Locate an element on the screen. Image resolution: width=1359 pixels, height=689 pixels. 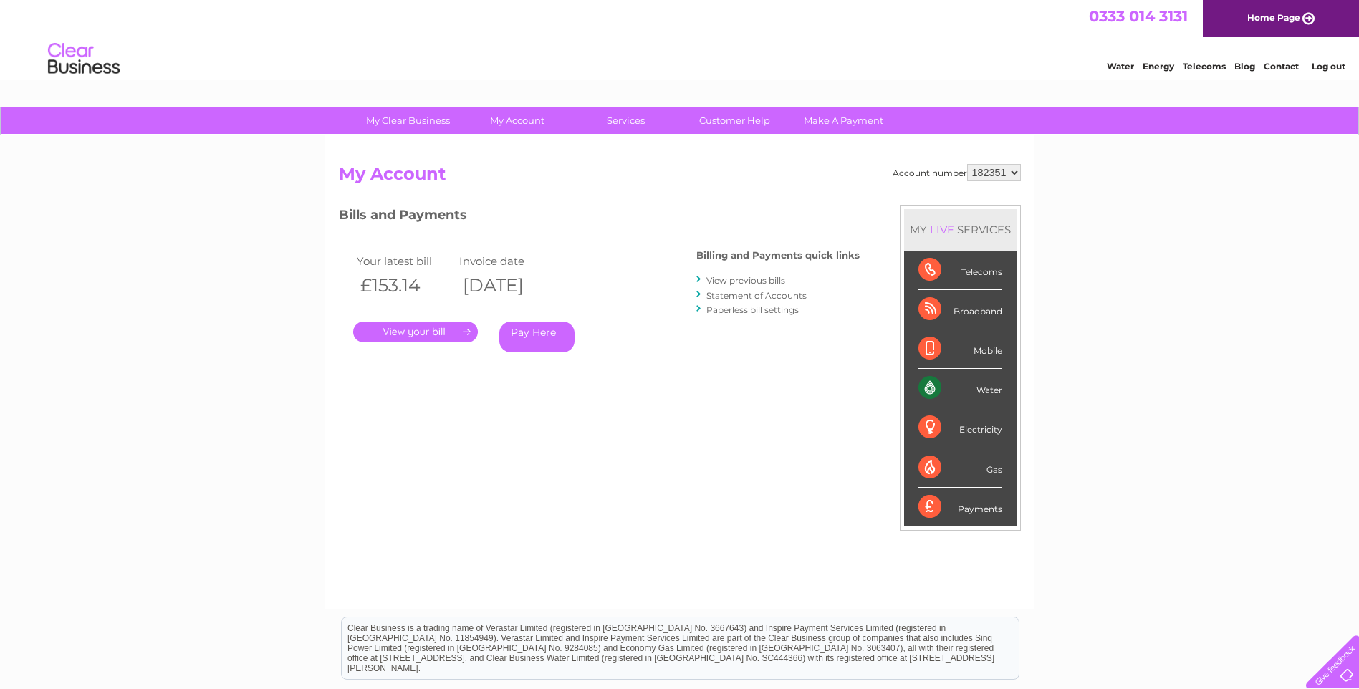
a: Energy is located at coordinates (1159, 66).